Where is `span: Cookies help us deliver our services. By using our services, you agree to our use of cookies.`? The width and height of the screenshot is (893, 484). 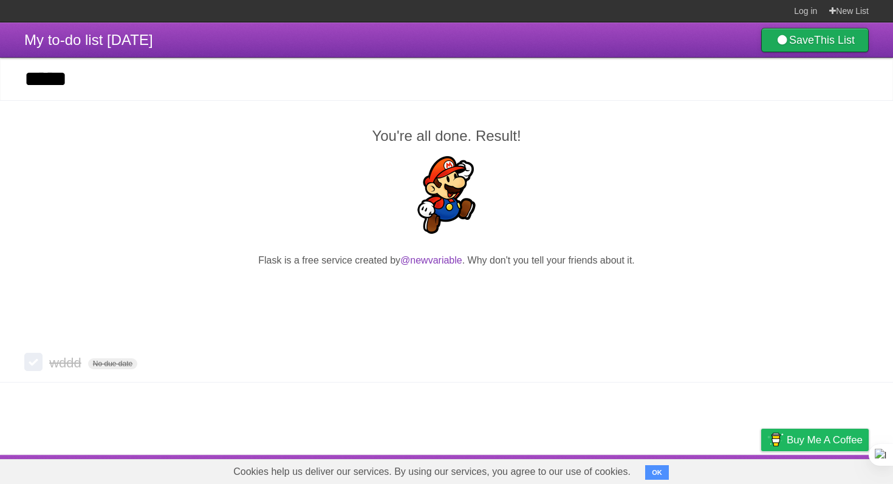 span: Cookies help us deliver our services. By using our services, you agree to our use of cookies. is located at coordinates (432, 472).